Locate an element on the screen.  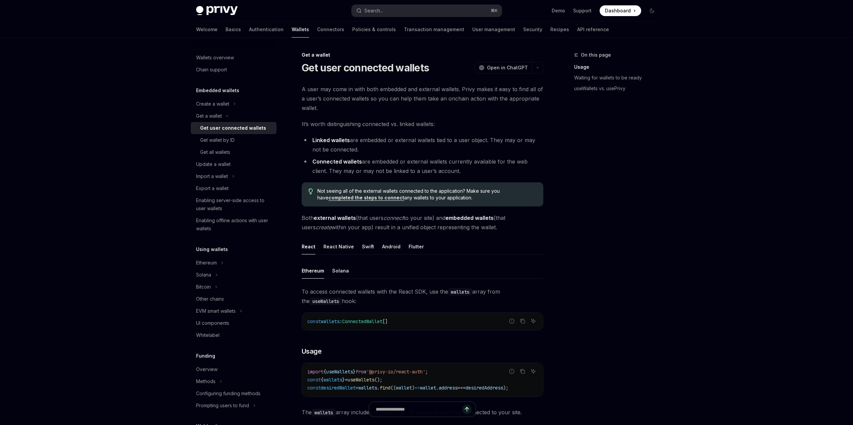
a: completed the steps to connect is located at coordinates (366, 198).